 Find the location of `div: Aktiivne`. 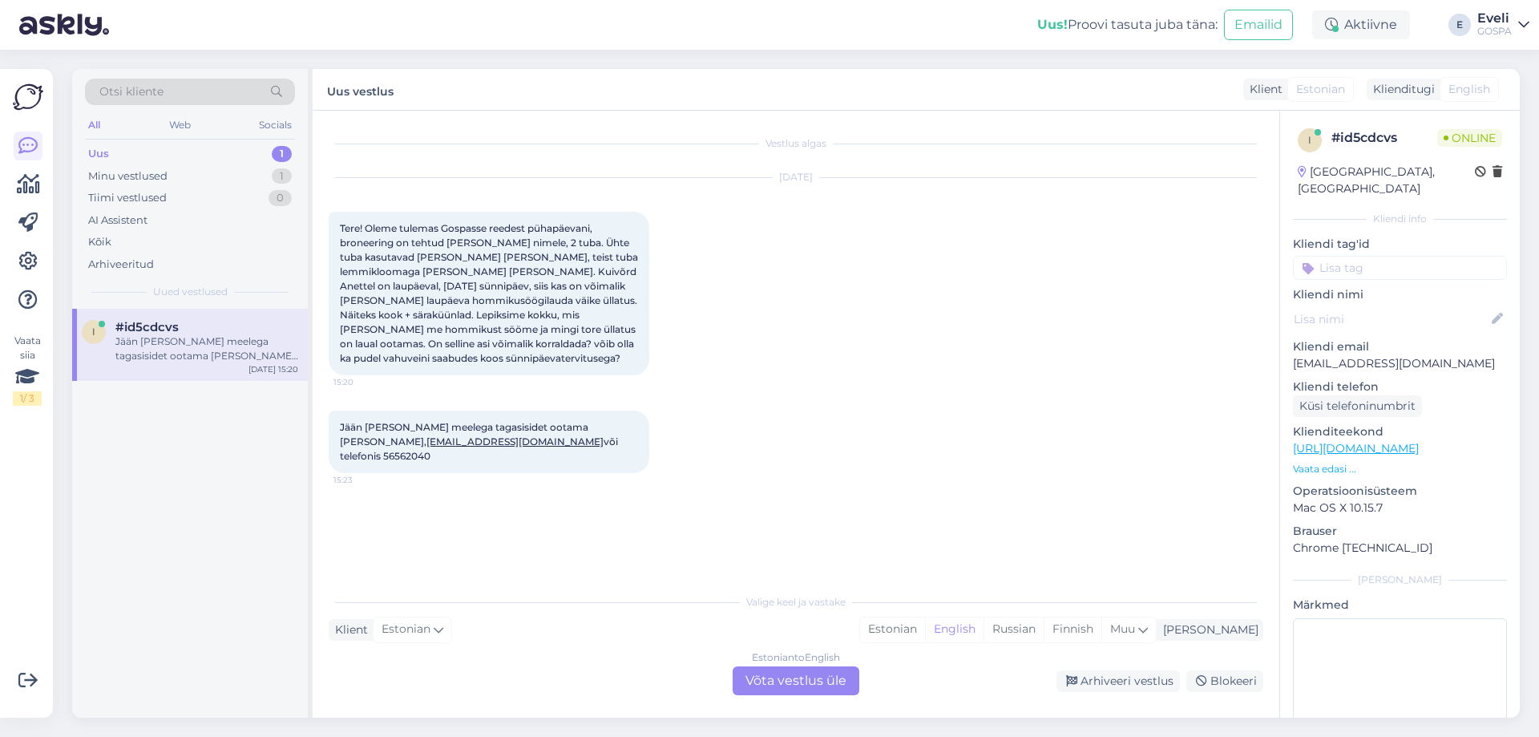

div: Aktiivne is located at coordinates (1361, 25).